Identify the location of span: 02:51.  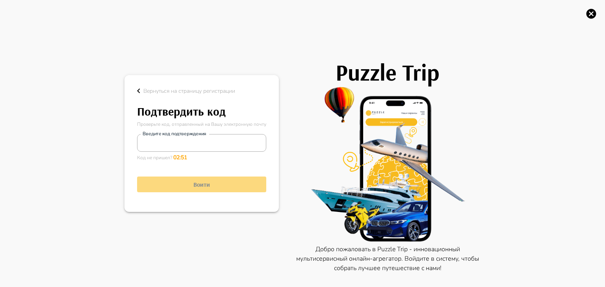
(180, 157).